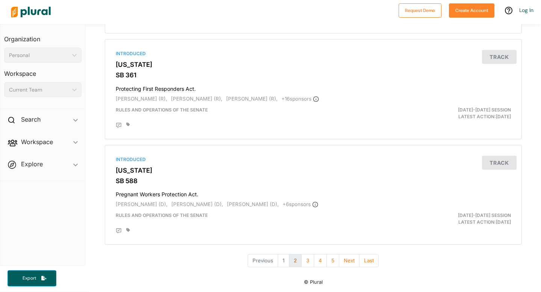 This screenshot has height=292, width=541. Describe the element at coordinates (420, 10) in the screenshot. I see `a: Request Demo` at that location.